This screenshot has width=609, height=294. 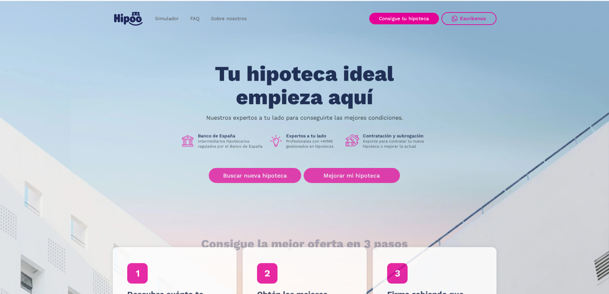 What do you see at coordinates (231, 136) in the screenshot?
I see `h1: Banco de España` at bounding box center [231, 136].